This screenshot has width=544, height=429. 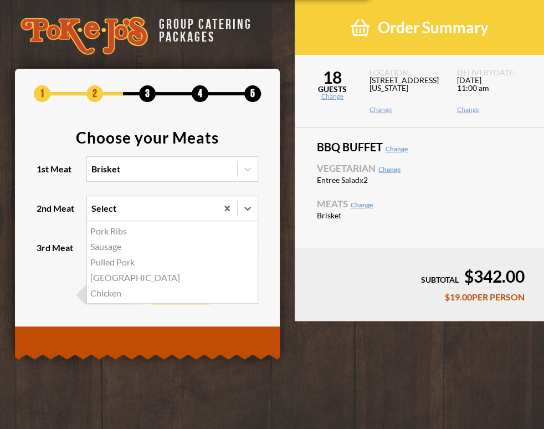 I want to click on span: BBQ Buffet, so click(x=420, y=147).